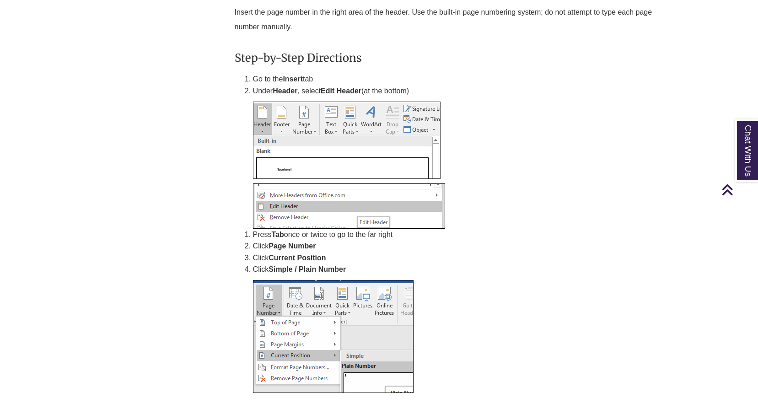 The image size is (758, 409). What do you see at coordinates (278, 234) in the screenshot?
I see `strong: Tab` at bounding box center [278, 234].